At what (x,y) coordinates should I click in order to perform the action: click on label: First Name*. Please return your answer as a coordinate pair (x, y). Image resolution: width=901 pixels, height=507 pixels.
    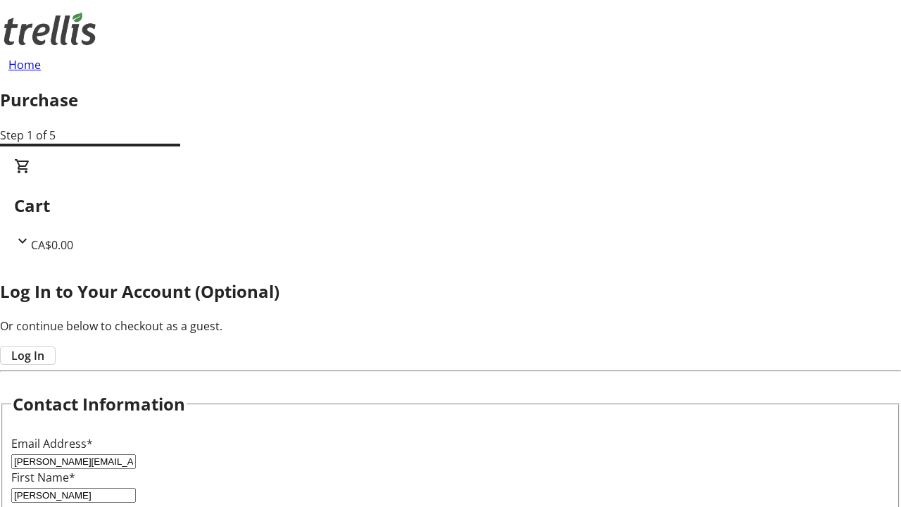
    Looking at the image, I should click on (43, 477).